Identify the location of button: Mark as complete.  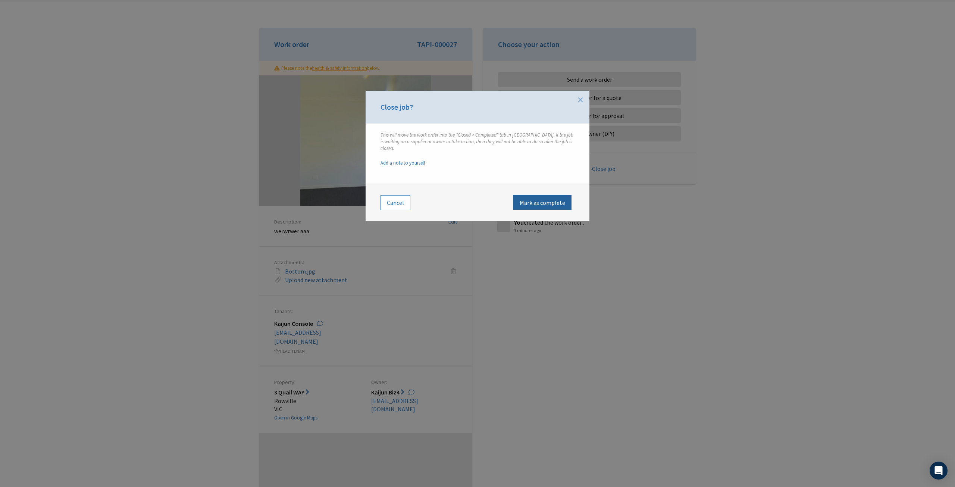
(542, 203).